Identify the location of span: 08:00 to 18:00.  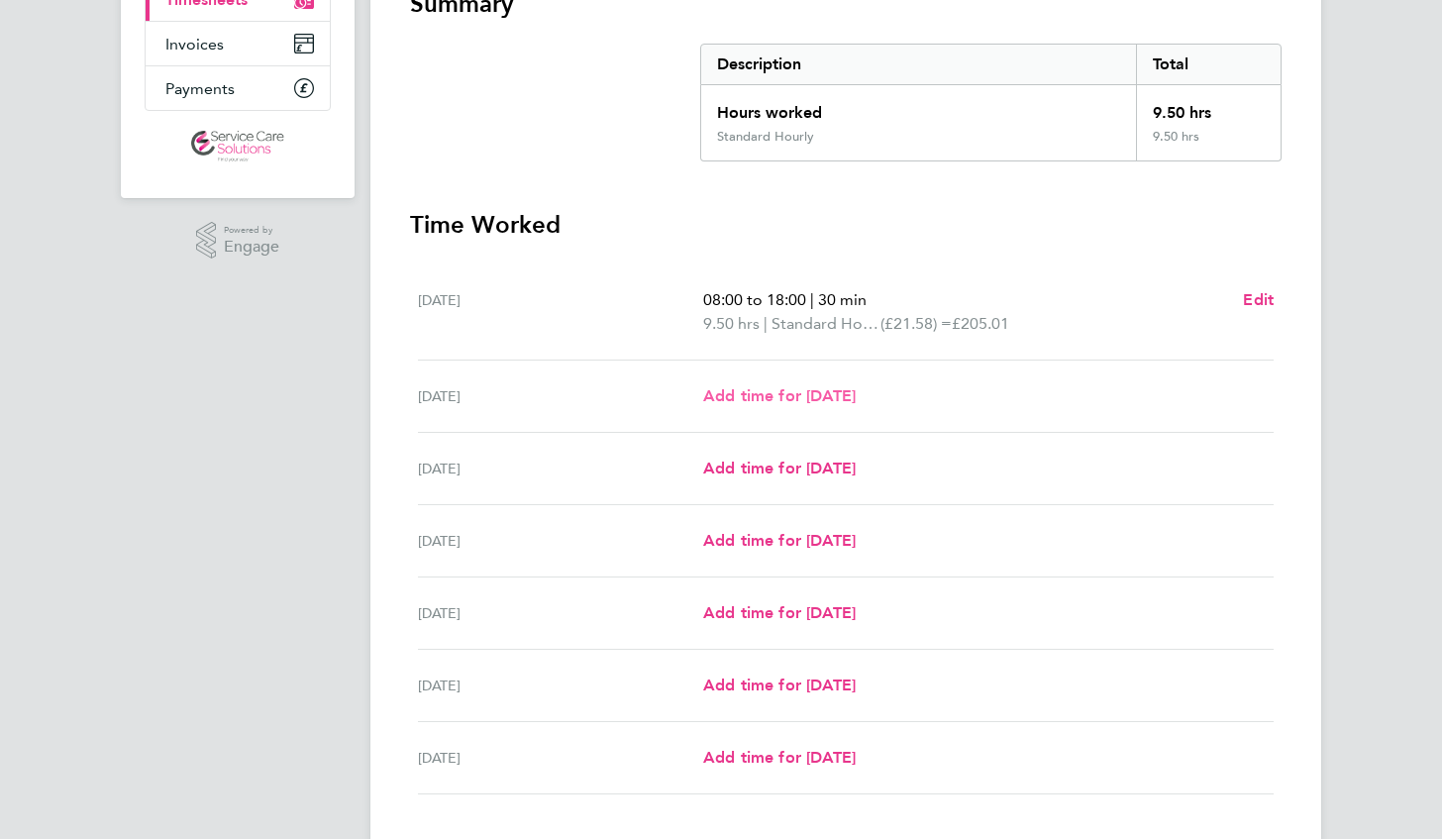
(754, 299).